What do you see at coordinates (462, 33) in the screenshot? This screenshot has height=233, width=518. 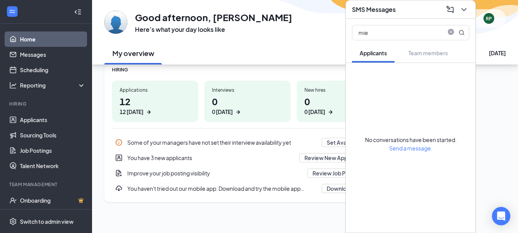 I see `svg: MagnifyingGlass` at bounding box center [462, 33].